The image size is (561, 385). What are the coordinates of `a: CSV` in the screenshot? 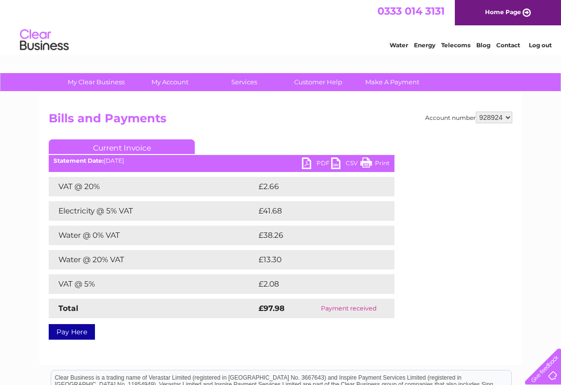 It's located at (346, 164).